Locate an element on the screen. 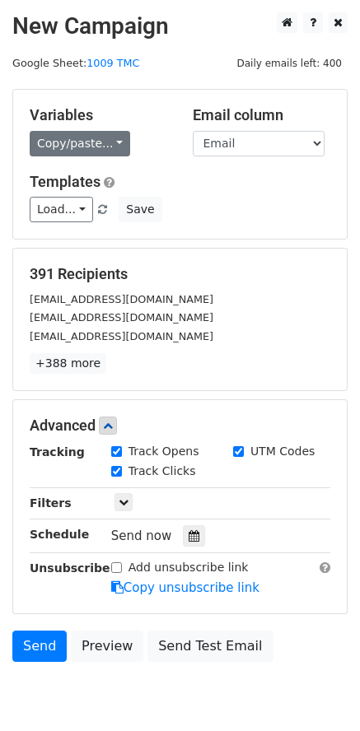 This screenshot has width=360, height=731. small: Google Sheet: is located at coordinates (76, 63).